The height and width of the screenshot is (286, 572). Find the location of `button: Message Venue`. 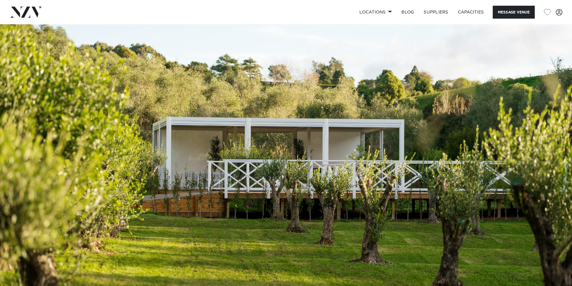

button: Message Venue is located at coordinates (514, 12).